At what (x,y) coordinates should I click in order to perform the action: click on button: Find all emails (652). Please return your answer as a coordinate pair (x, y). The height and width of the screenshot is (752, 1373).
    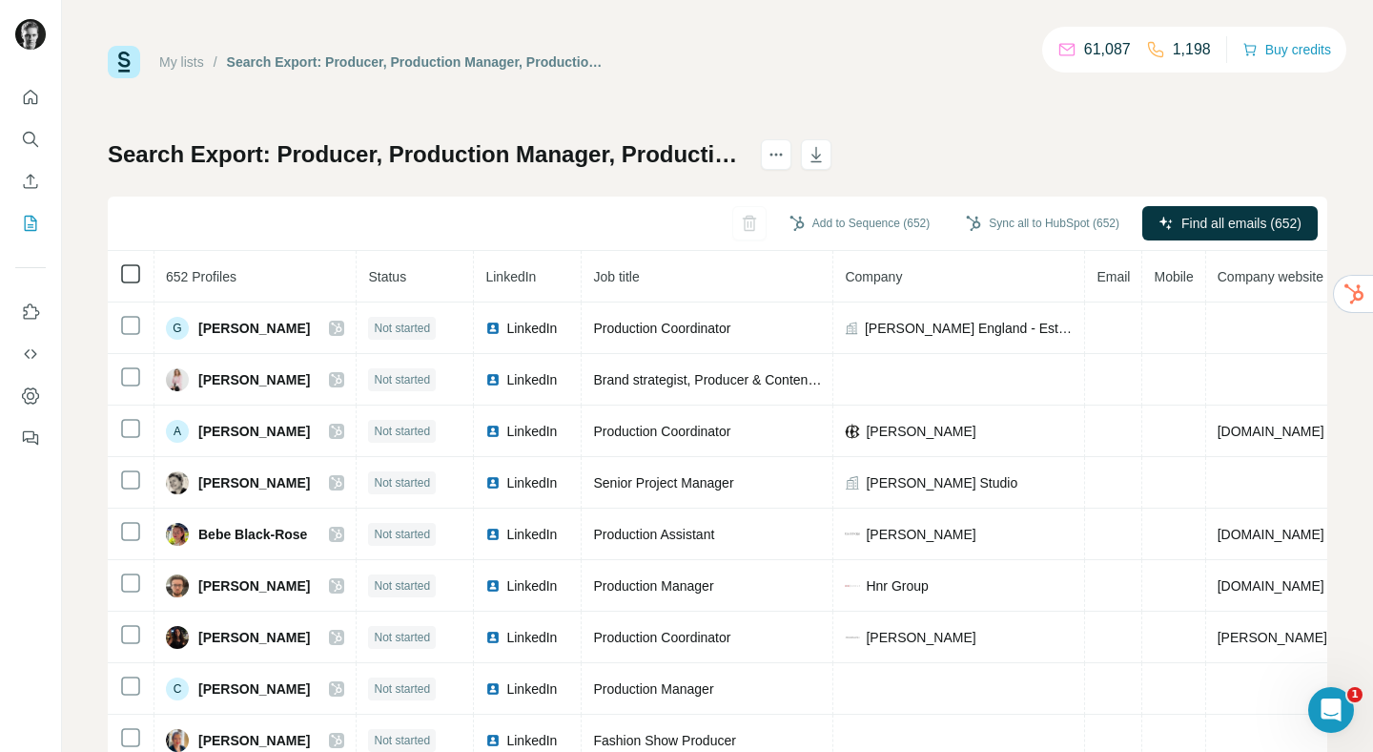
    Looking at the image, I should click on (1230, 223).